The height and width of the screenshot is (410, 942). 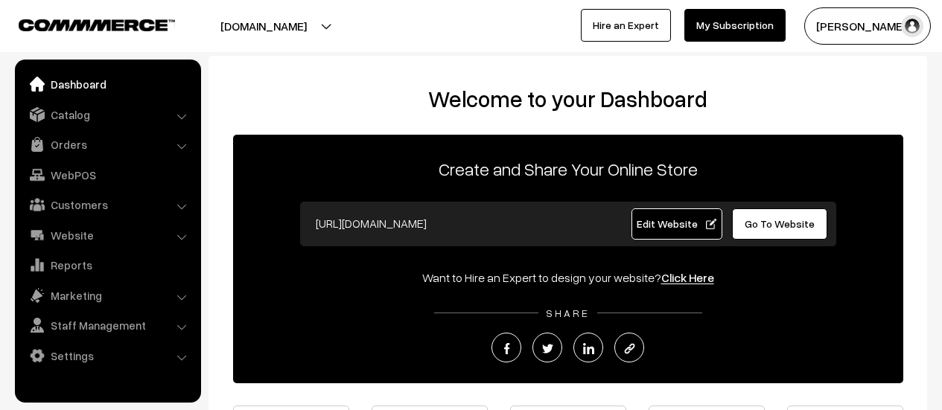 What do you see at coordinates (568, 278) in the screenshot?
I see `div: Want to Hire an Expert to design your website?` at bounding box center [568, 278].